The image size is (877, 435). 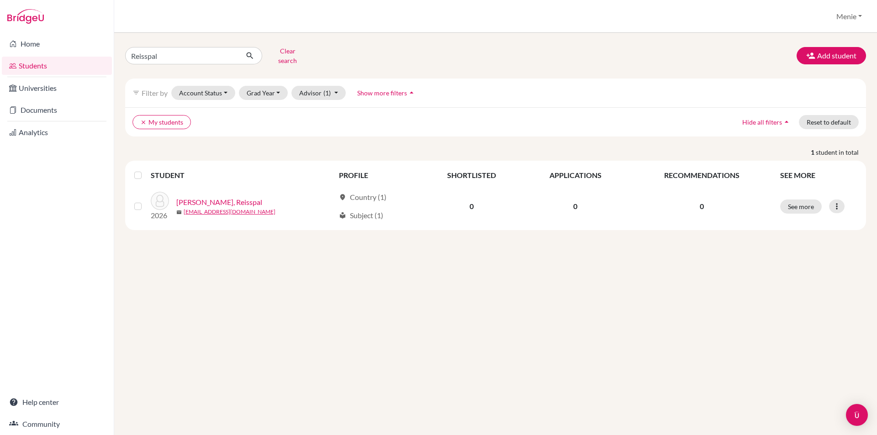 I want to click on button: clearMy students, so click(x=162, y=122).